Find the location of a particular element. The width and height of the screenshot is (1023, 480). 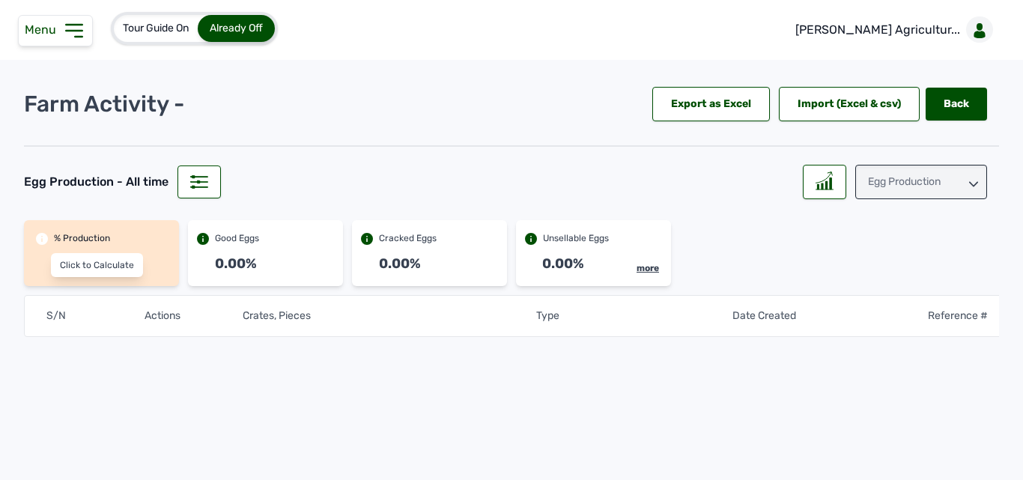

div: Cracked Eggs is located at coordinates (407, 238).